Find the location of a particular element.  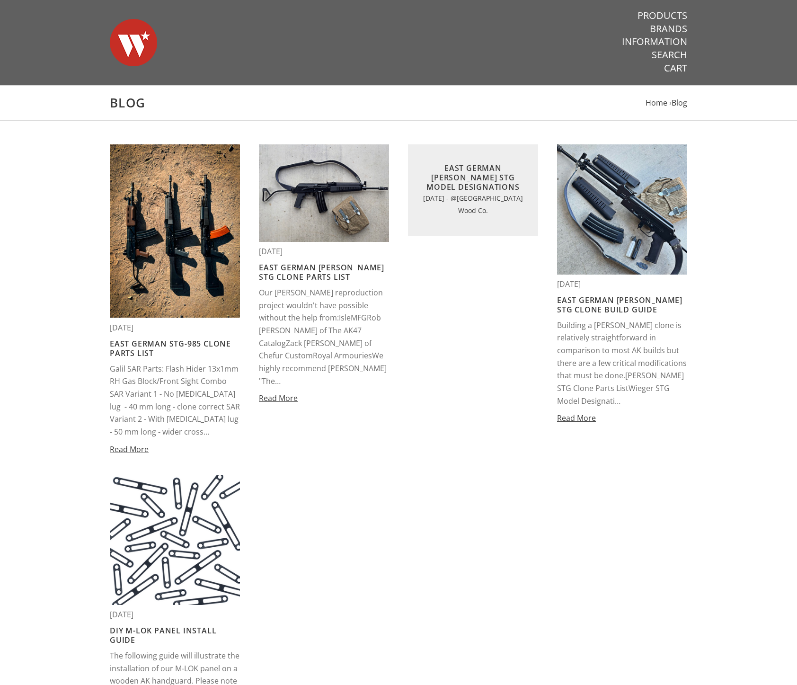

a: DIY M-LOK Panel Install Guide is located at coordinates (163, 635).